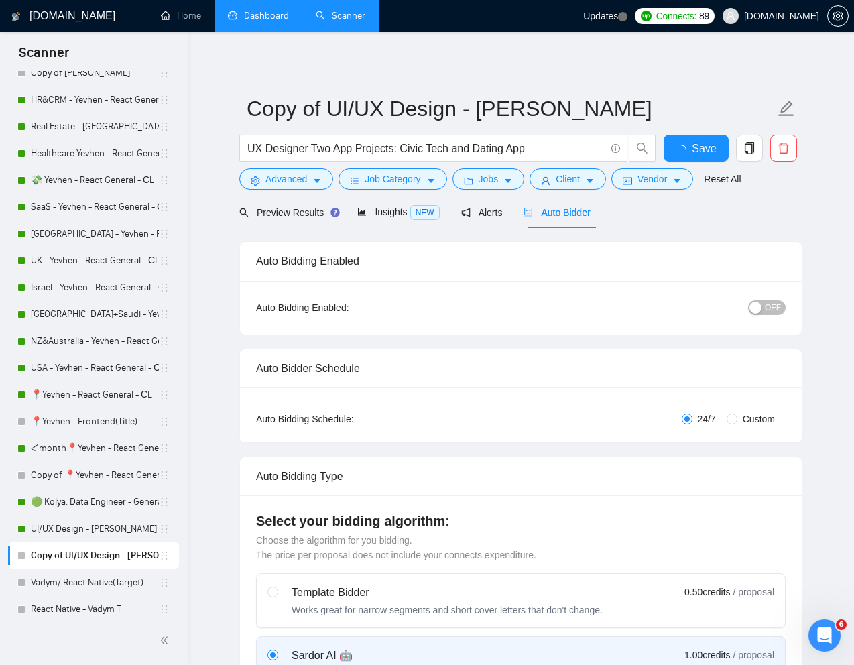  Describe the element at coordinates (466, 213) in the screenshot. I see `span: notification` at that location.